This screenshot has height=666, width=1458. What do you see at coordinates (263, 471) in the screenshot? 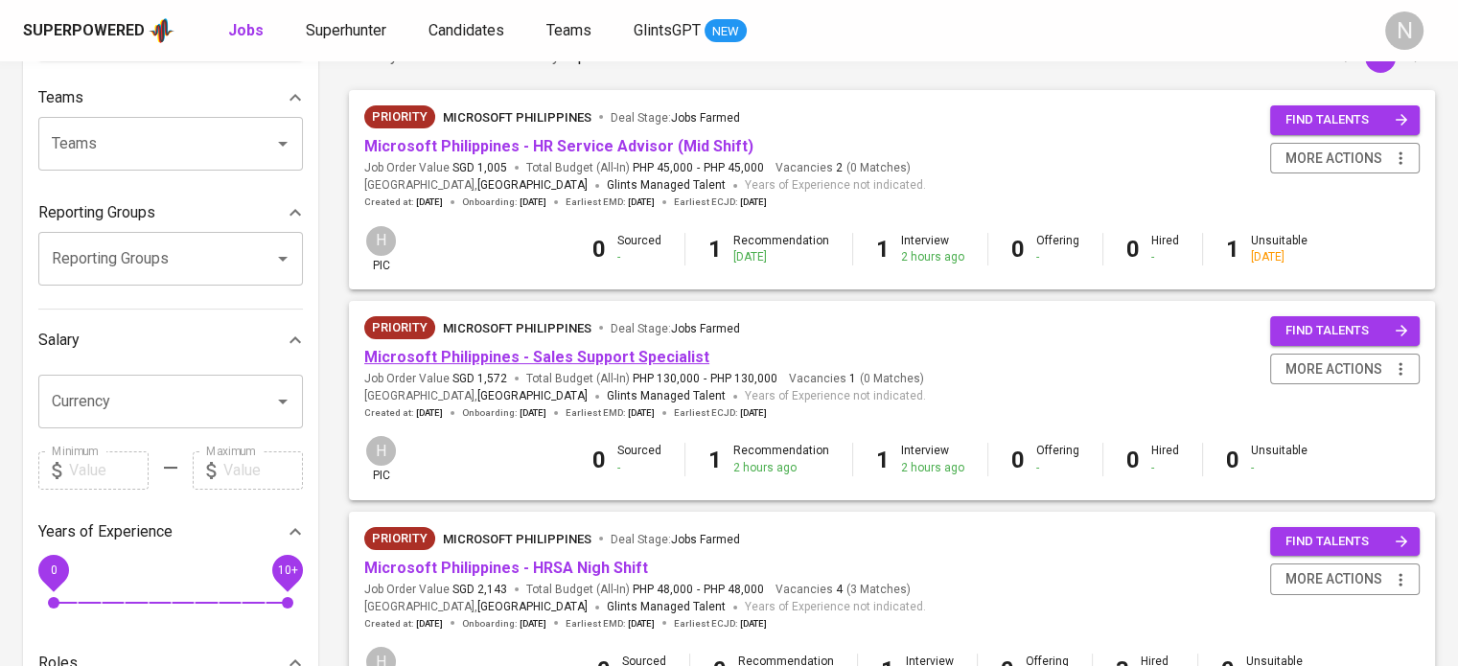
I see `input: Value` at bounding box center [263, 471].